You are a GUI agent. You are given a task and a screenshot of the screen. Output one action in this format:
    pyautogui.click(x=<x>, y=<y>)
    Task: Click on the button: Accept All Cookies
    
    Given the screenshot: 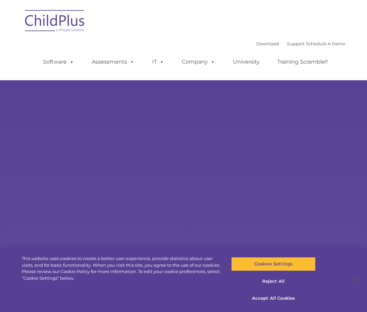 What is the action you would take?
    pyautogui.click(x=273, y=299)
    